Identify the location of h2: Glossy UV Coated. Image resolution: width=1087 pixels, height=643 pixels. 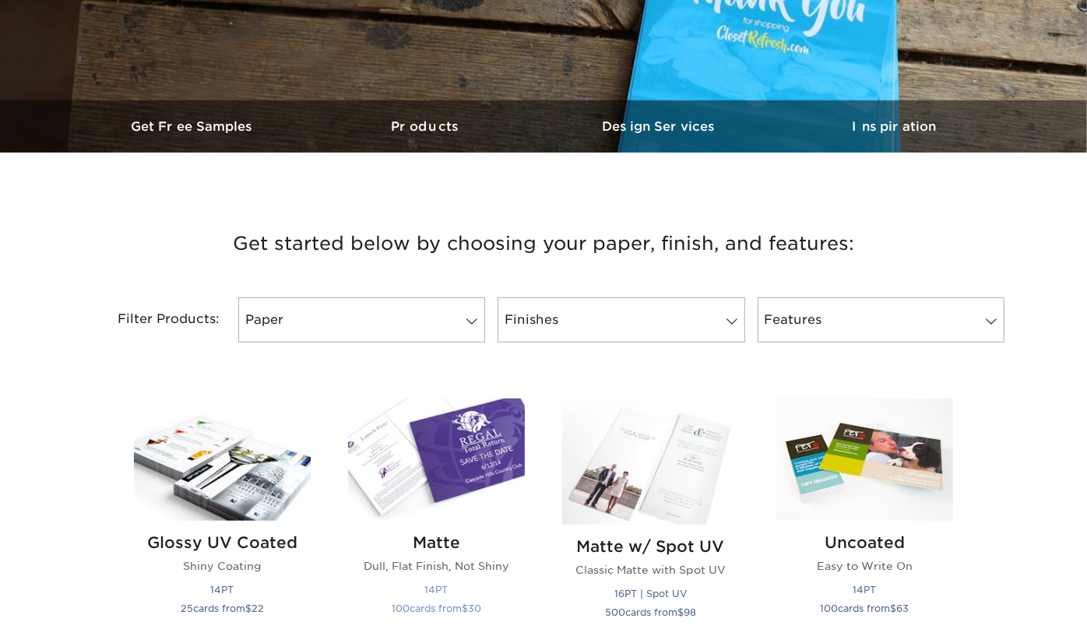
(222, 543).